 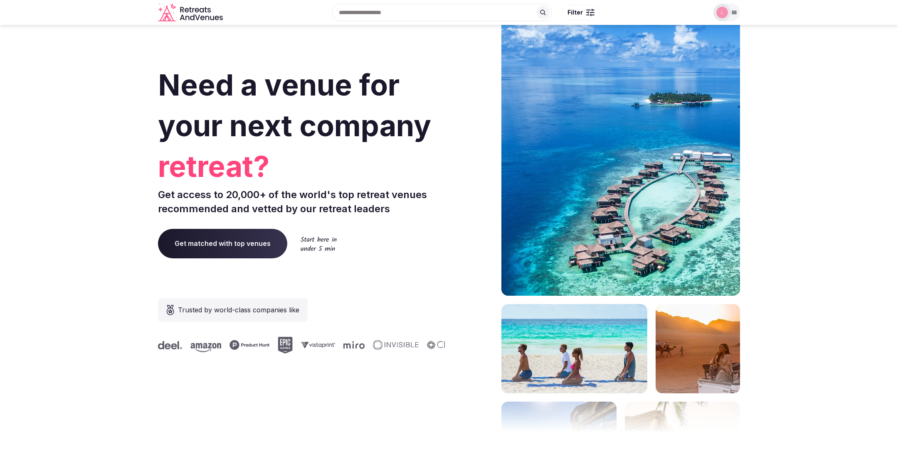 What do you see at coordinates (302, 202) in the screenshot?
I see `p: Get access to 20,000+ of the world's top retreat venues recommended and vetted by our retreat lea...` at bounding box center [302, 202].